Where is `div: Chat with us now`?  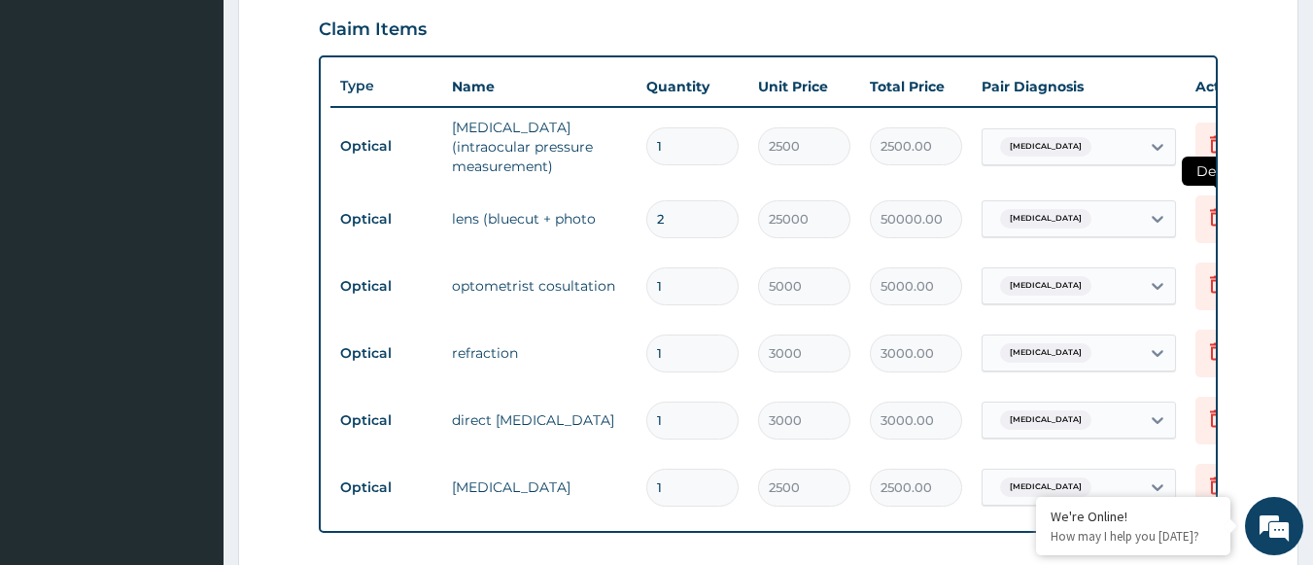 div: Chat with us now is located at coordinates (214, 121).